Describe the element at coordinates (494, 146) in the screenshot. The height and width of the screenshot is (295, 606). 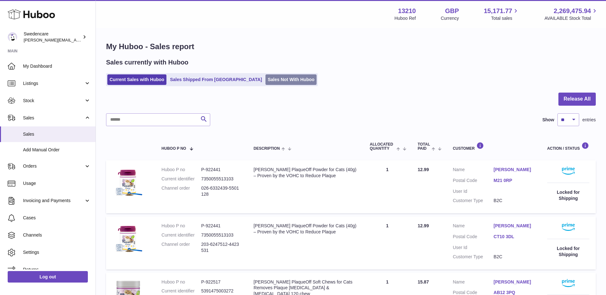
I see `div: Customer` at that location.